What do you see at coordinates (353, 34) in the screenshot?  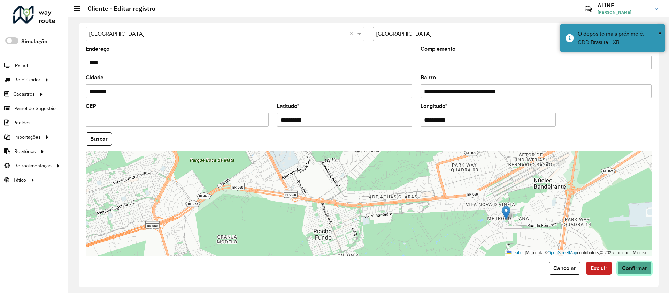 I see `span: Clear all` at bounding box center [353, 34].